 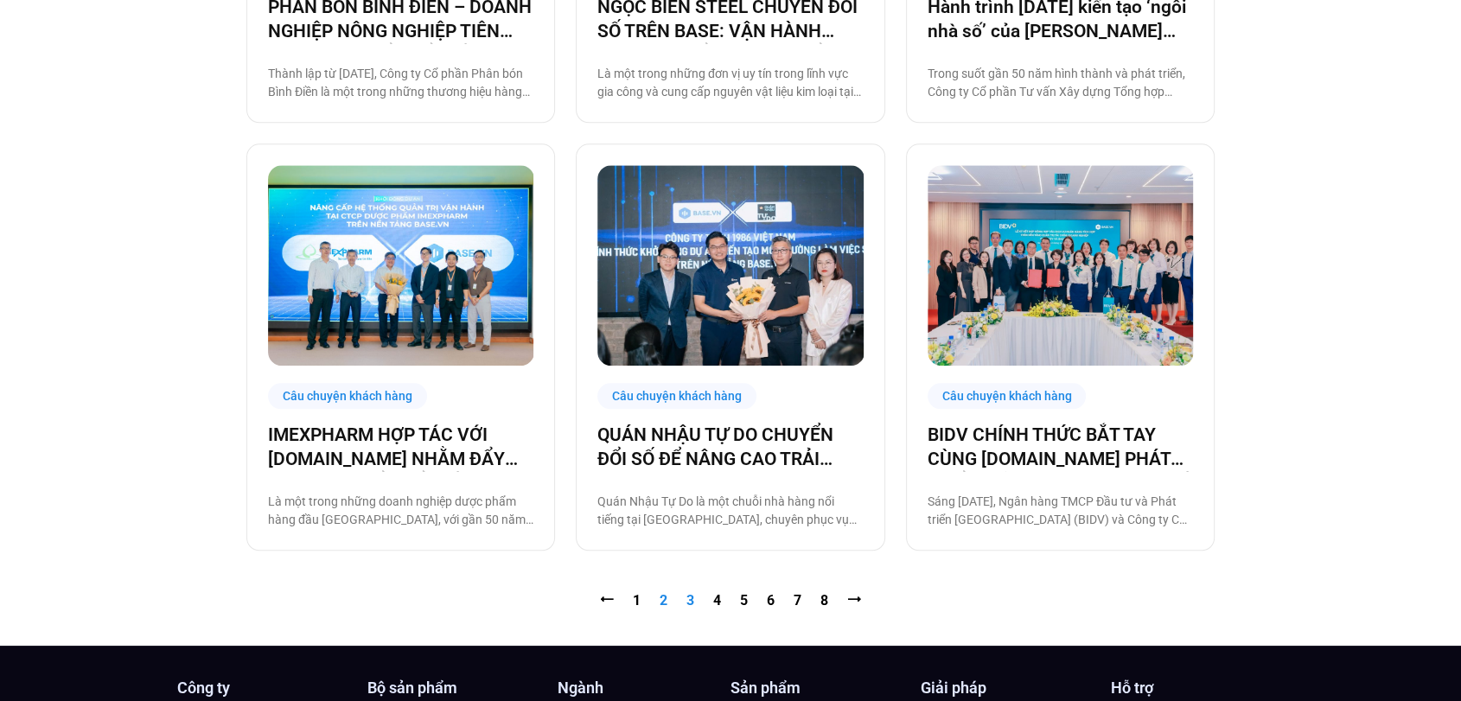 What do you see at coordinates (636, 600) in the screenshot?
I see `a: 1` at bounding box center [636, 600].